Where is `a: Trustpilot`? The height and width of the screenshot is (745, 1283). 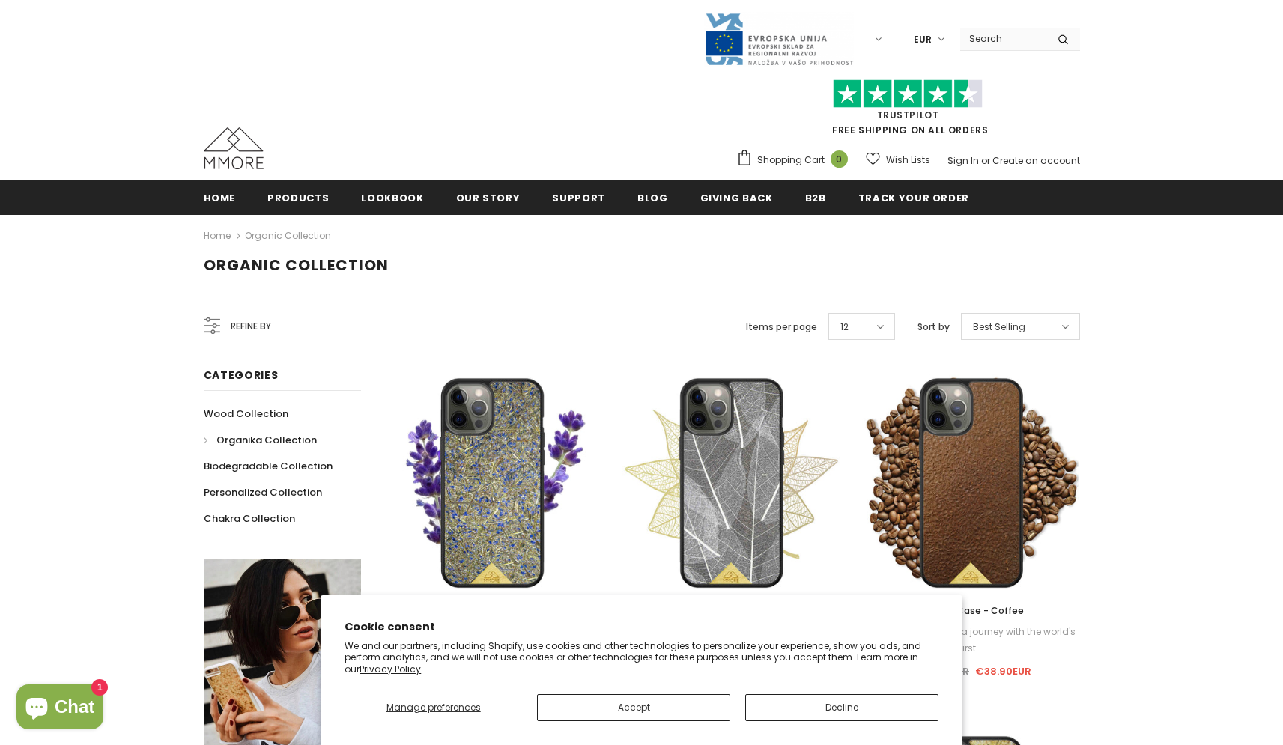
a: Trustpilot is located at coordinates (908, 115).